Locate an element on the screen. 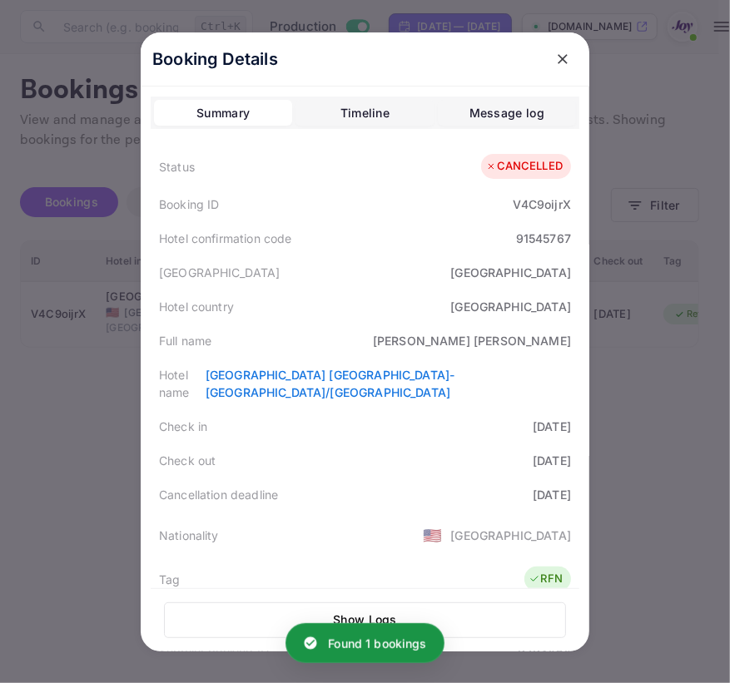  div: Status is located at coordinates (176, 166).